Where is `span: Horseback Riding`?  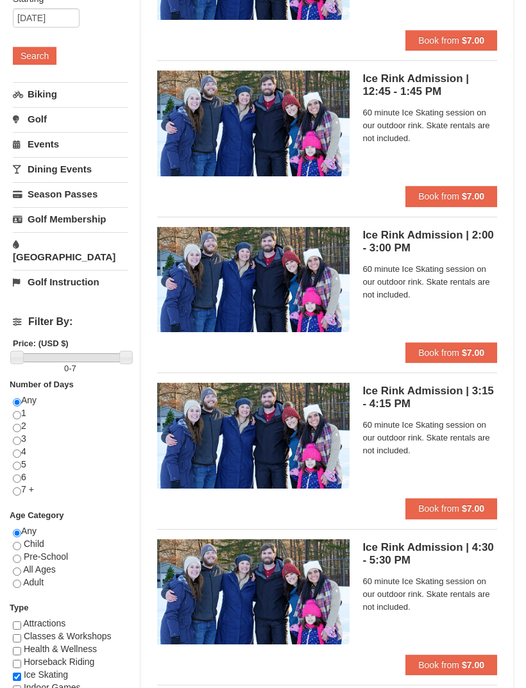
span: Horseback Riding is located at coordinates (59, 662).